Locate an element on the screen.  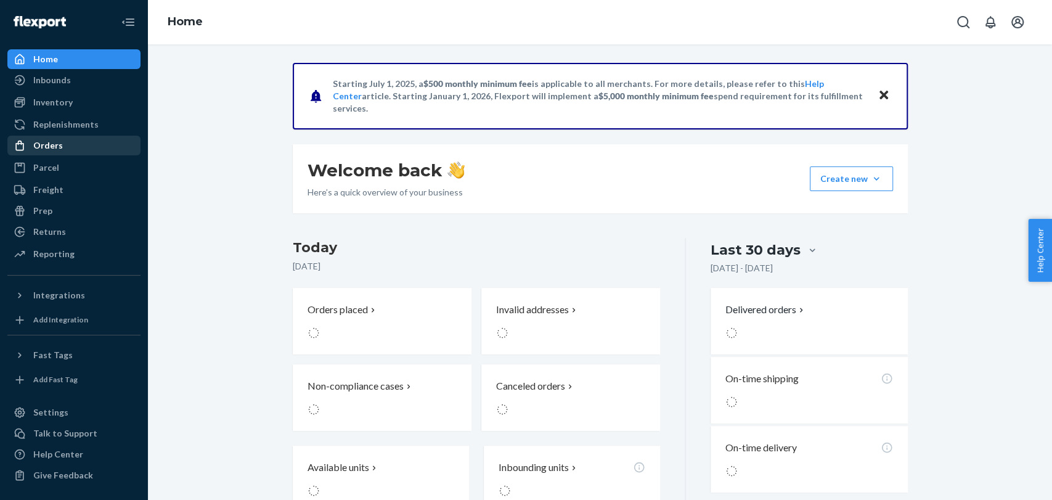
p: Invalid addresses is located at coordinates (532, 309).